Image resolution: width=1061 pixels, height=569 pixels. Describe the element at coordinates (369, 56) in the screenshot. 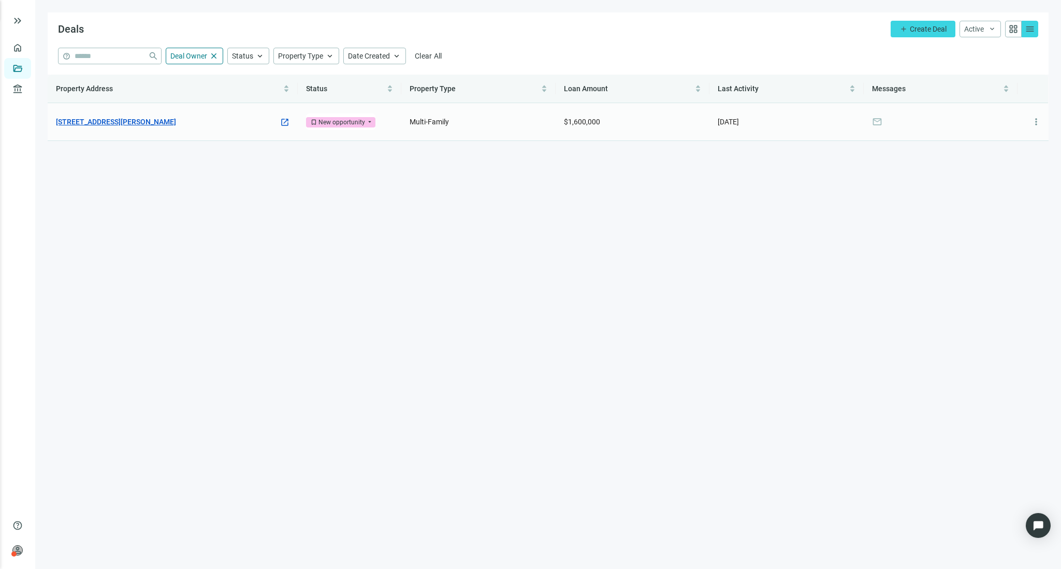

I see `span: Date Created` at that location.